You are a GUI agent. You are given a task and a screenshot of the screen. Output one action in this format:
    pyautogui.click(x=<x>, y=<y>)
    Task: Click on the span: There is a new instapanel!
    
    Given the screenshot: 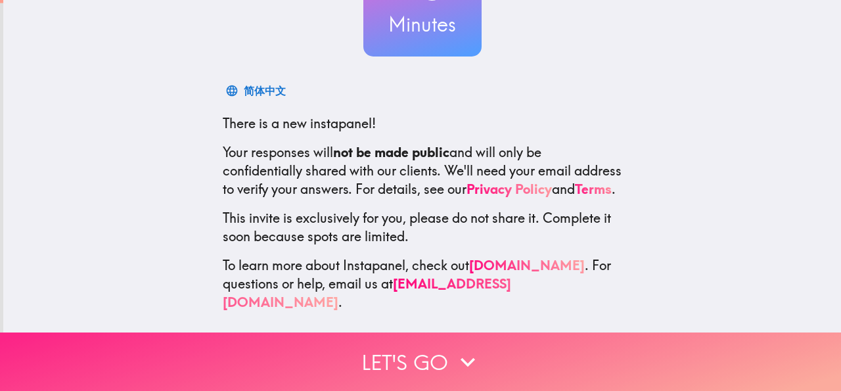 What is the action you would take?
    pyautogui.click(x=299, y=123)
    